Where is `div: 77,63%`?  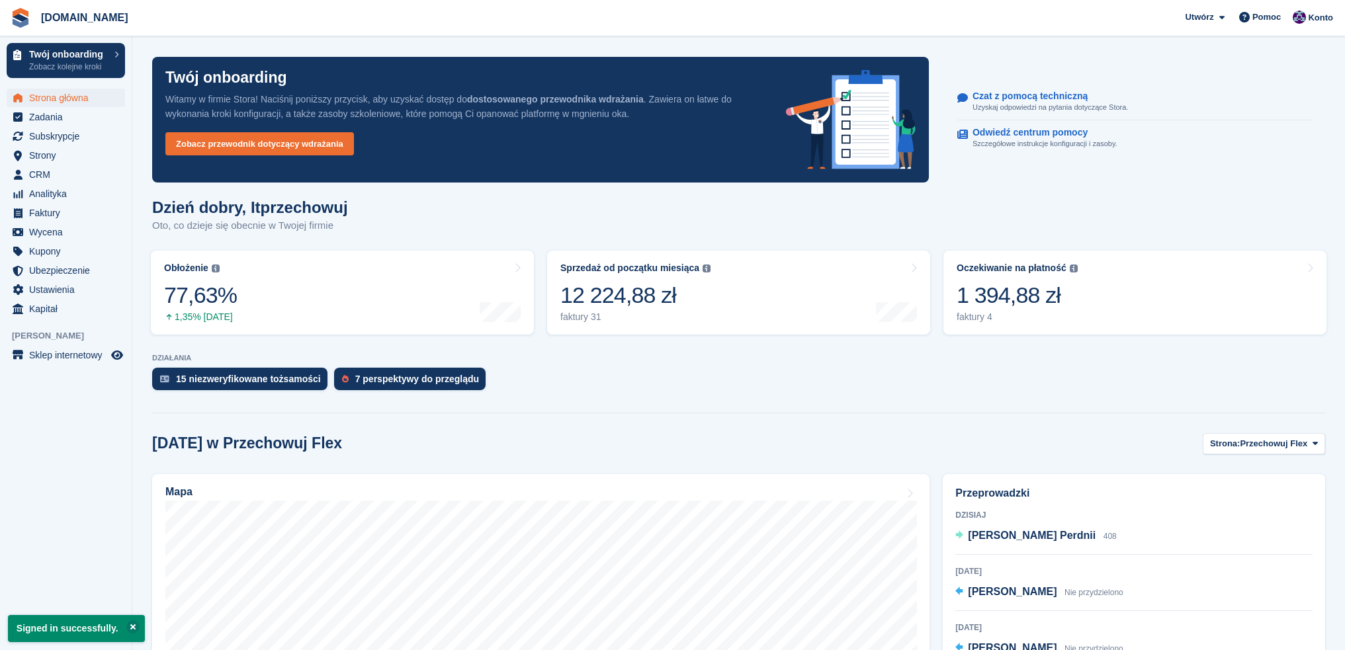 div: 77,63% is located at coordinates (200, 295).